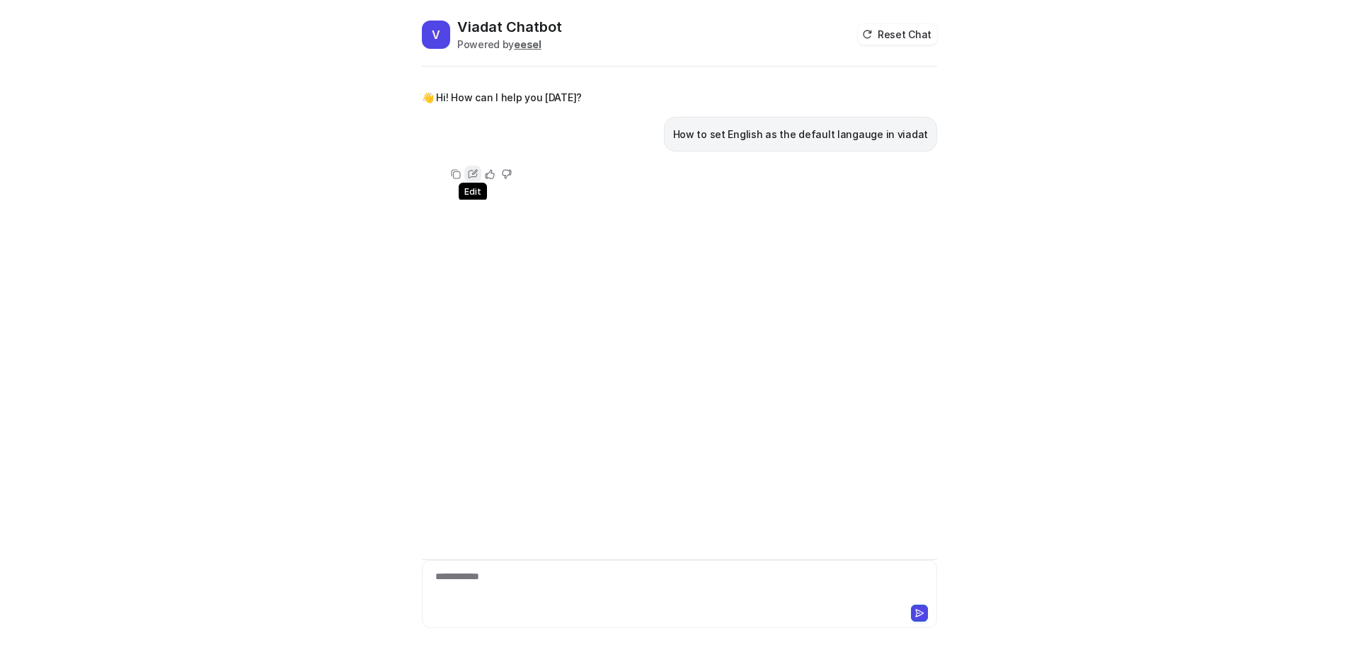 This screenshot has height=645, width=1359. I want to click on div: Powered by, so click(509, 44).